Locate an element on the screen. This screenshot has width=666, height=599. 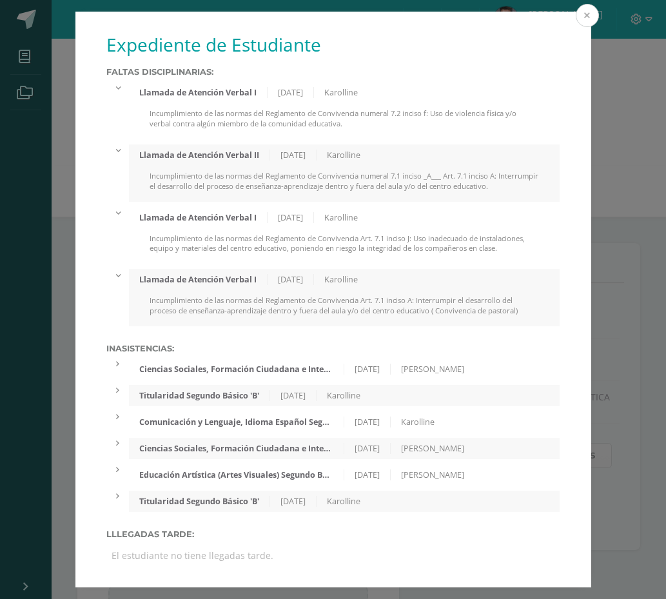
div: Llamada de Atención Verbal II is located at coordinates (199, 155).